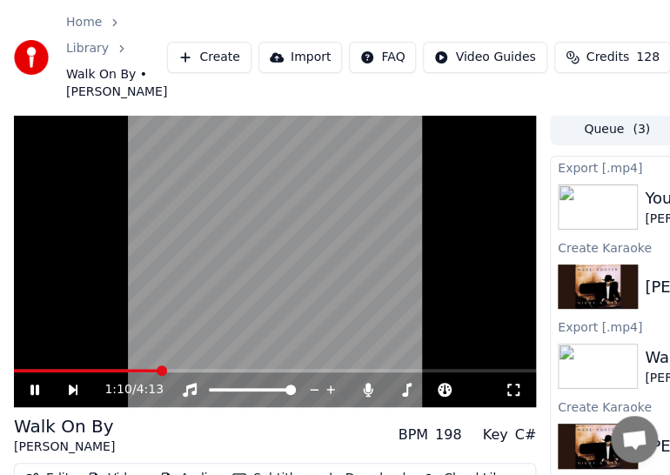  What do you see at coordinates (608, 57) in the screenshot?
I see `span: Credits` at bounding box center [608, 57].